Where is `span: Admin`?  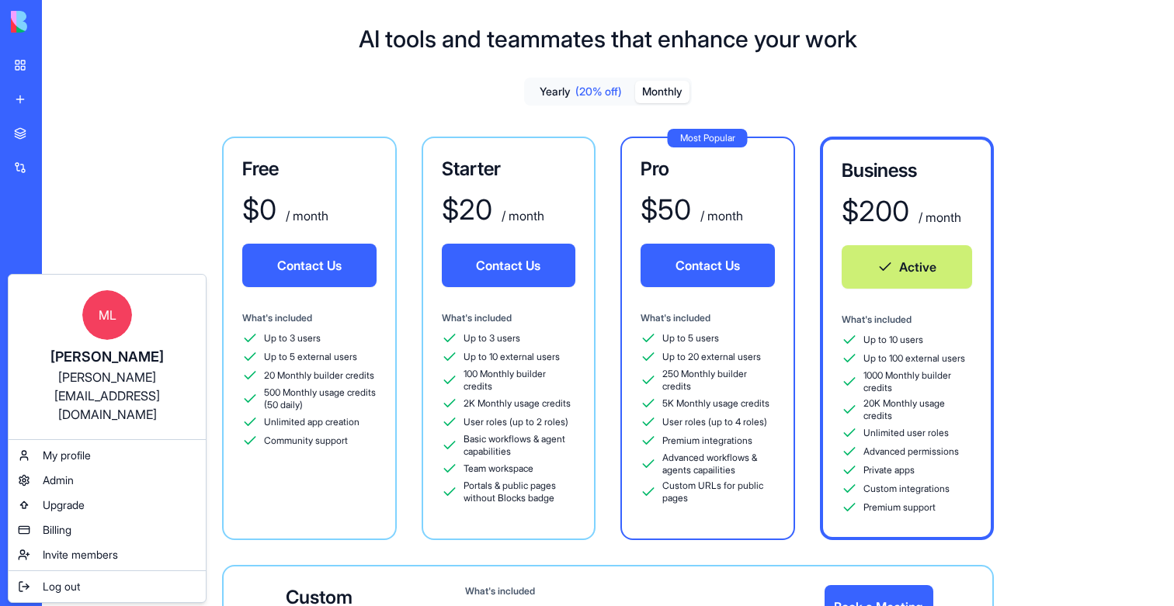 span: Admin is located at coordinates (58, 480).